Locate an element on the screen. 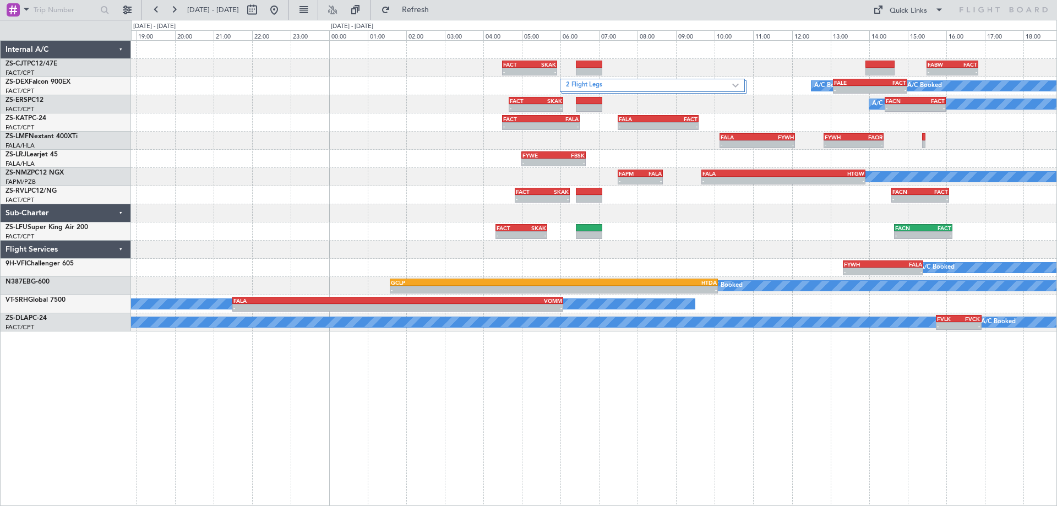 Image resolution: width=1057 pixels, height=506 pixels. span: ZS-LFU is located at coordinates (17, 227).